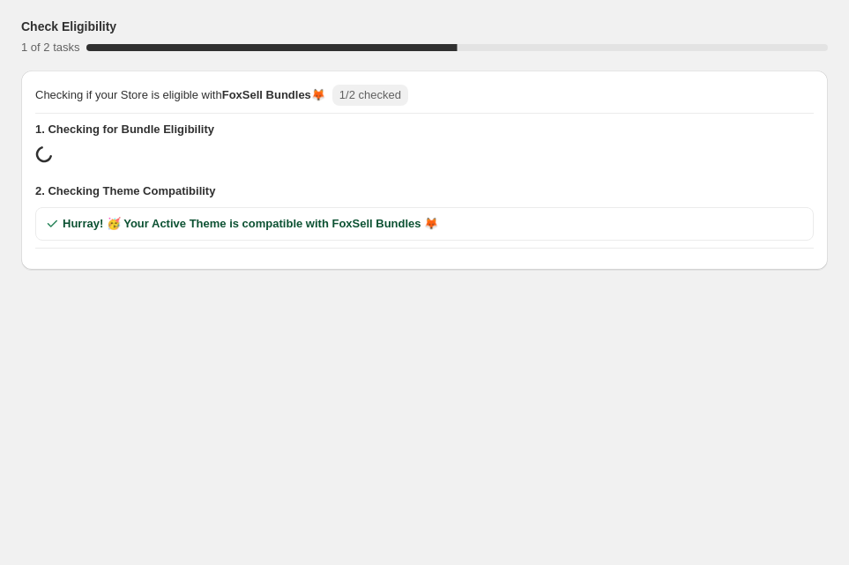  Describe the element at coordinates (250, 224) in the screenshot. I see `span: Hurray! 🥳 Your Active Theme is compatible with FoxSell Bundles 🦊` at that location.